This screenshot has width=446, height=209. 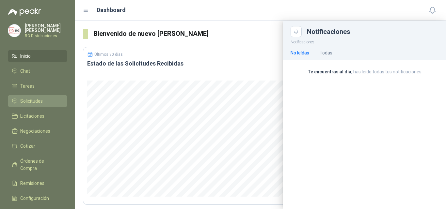 I want to click on span: Chat, so click(x=25, y=71).